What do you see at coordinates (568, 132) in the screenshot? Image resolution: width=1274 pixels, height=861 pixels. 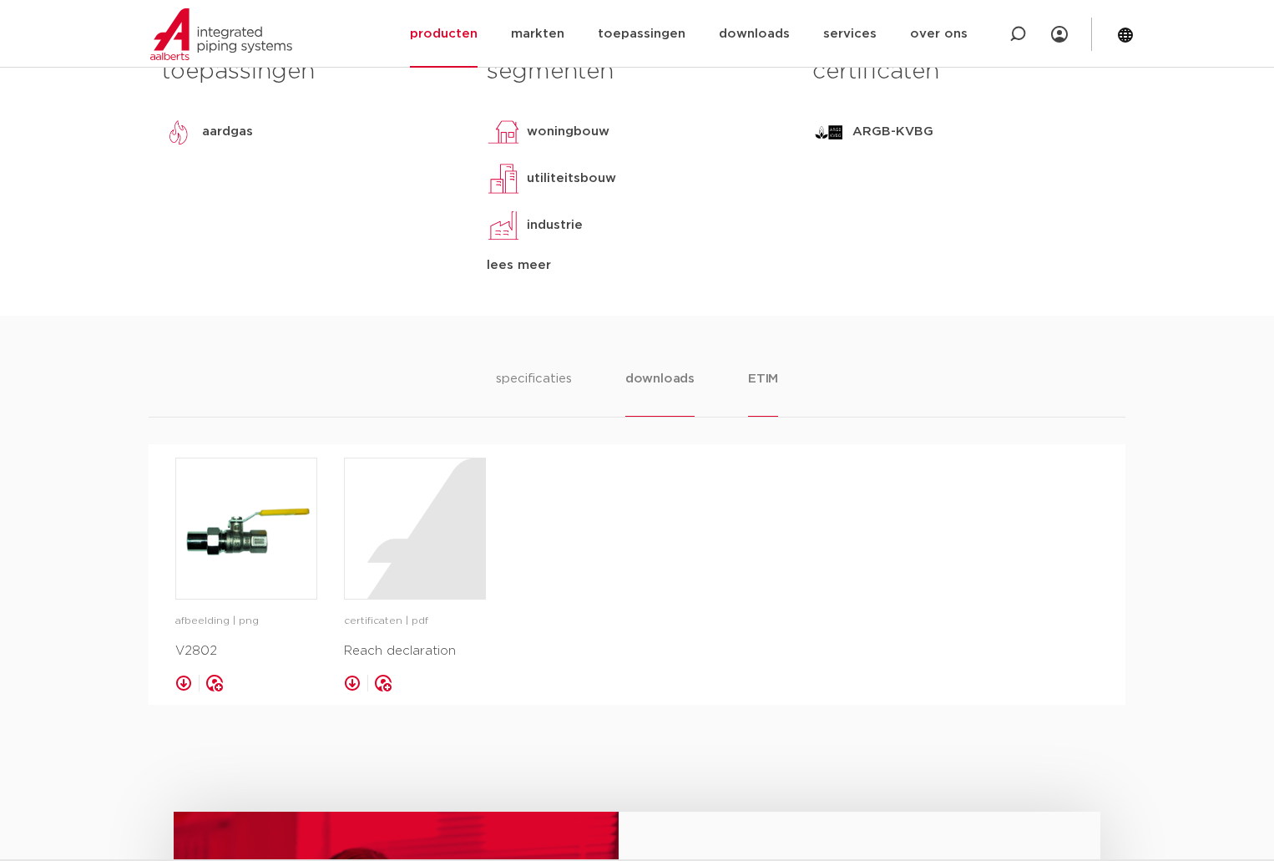 I see `p: woningbouw` at bounding box center [568, 132].